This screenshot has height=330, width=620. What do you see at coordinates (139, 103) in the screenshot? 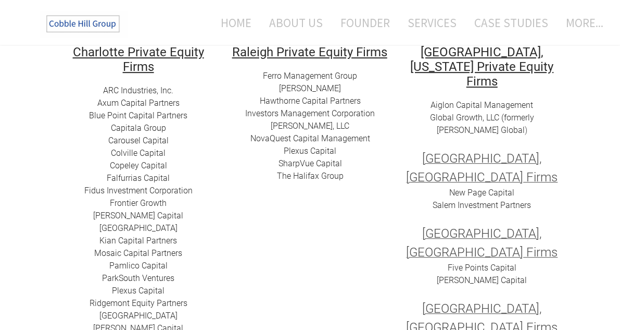
I see `a: Axum Capital Partners` at bounding box center [139, 103].